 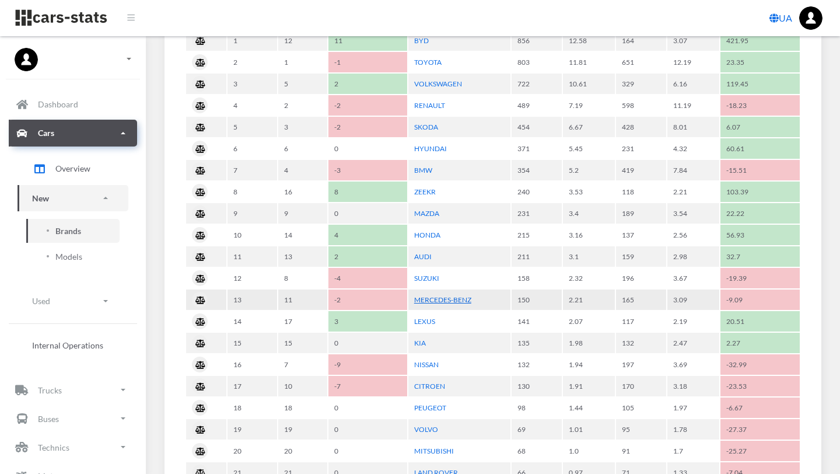 I want to click on span: Overview, so click(x=73, y=168).